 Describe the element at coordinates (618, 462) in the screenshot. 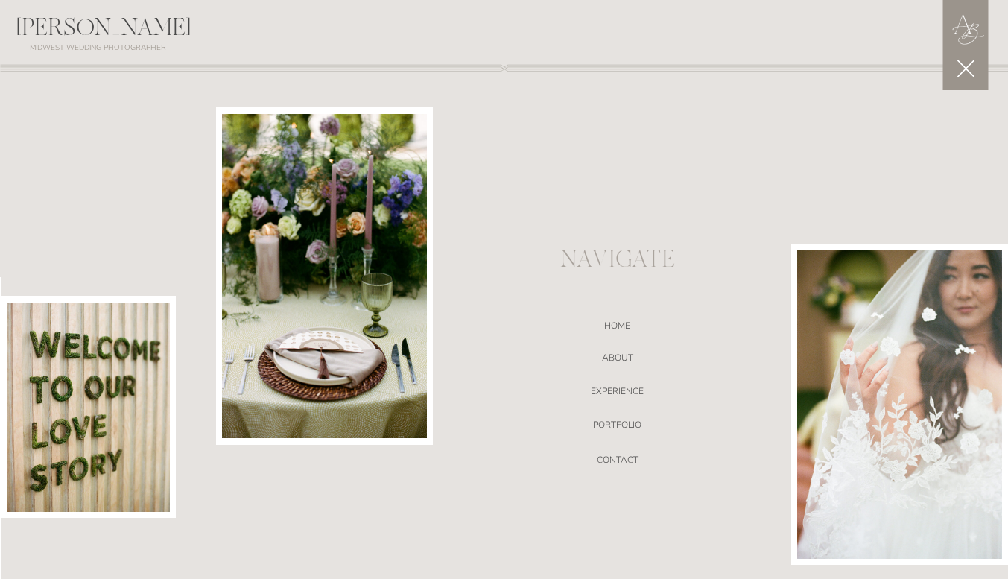

I see `nav: CONTACT` at that location.